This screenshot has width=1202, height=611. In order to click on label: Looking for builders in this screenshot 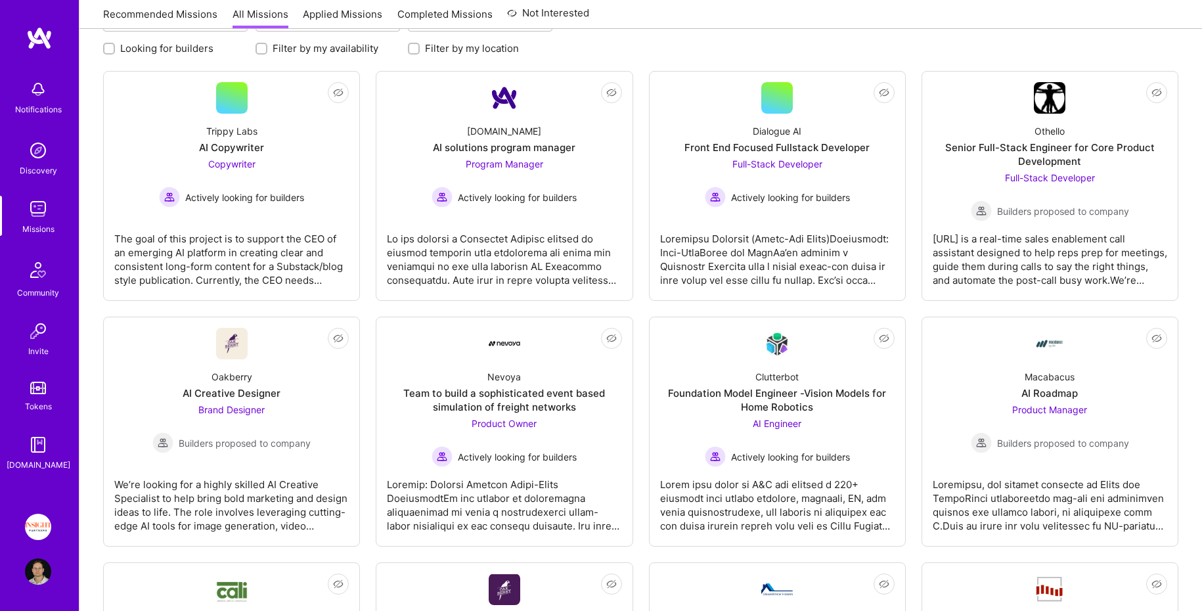, I will do `click(167, 48)`.